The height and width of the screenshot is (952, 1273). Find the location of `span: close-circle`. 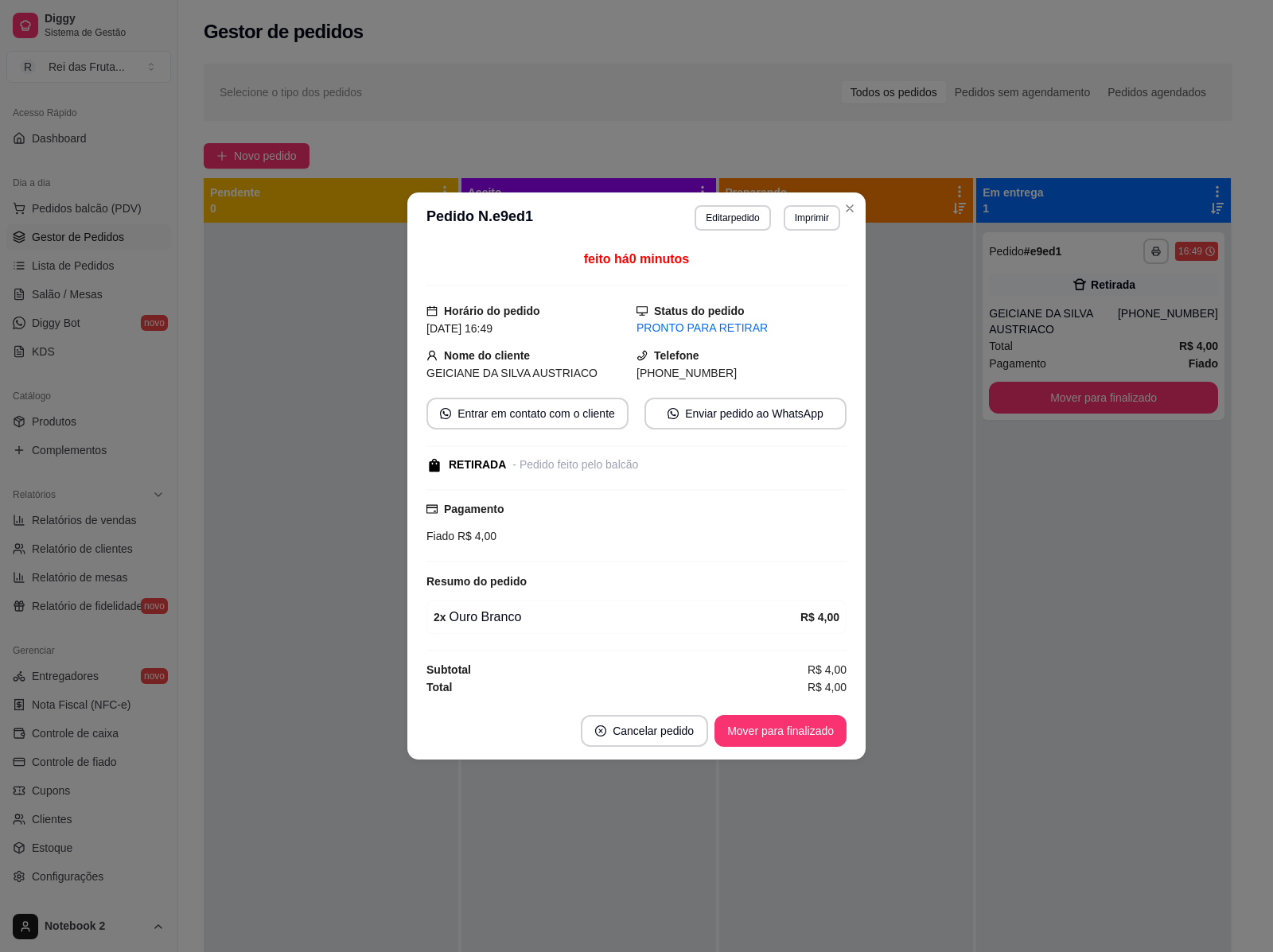

span: close-circle is located at coordinates (601, 731).